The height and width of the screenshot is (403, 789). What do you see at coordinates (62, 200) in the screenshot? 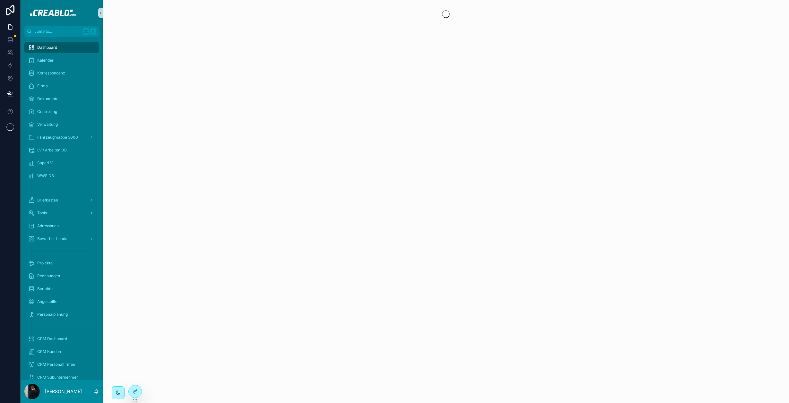
I see `a: Briefkasten` at bounding box center [62, 200].